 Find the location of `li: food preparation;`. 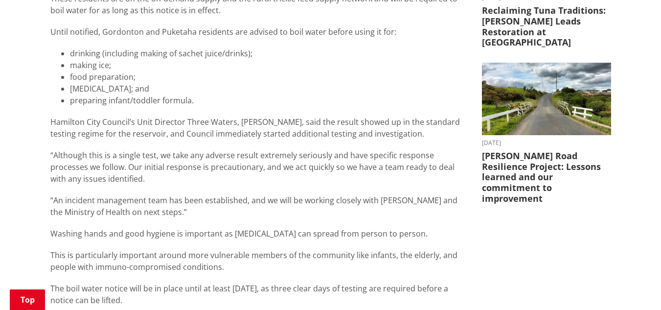

li: food preparation; is located at coordinates (268, 77).